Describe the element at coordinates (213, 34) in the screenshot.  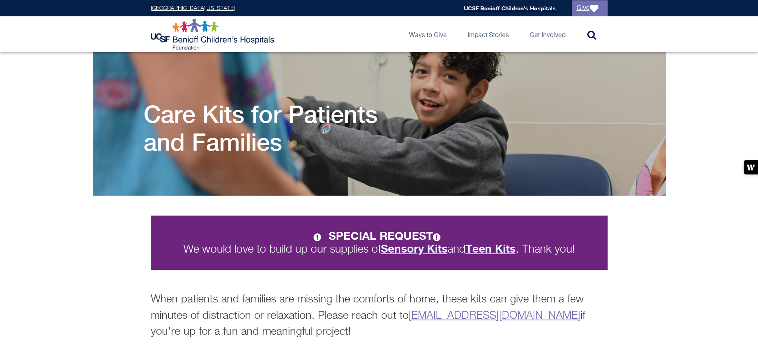
I see `img: Logo for UCSF Benioff Children's Hospitals Foundation` at that location.